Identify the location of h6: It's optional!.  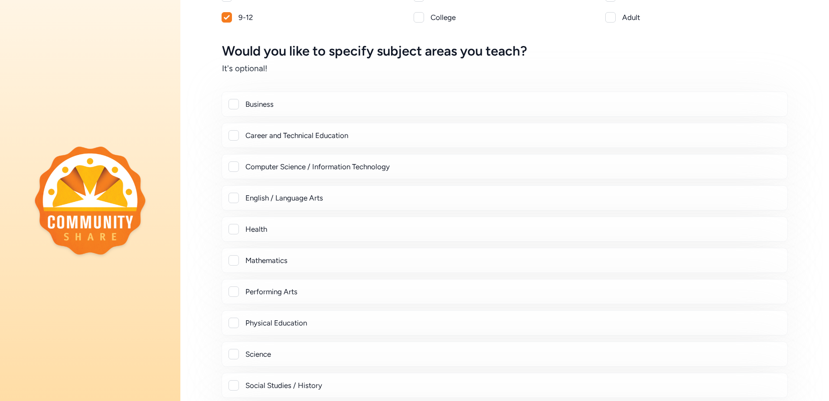
(505, 69).